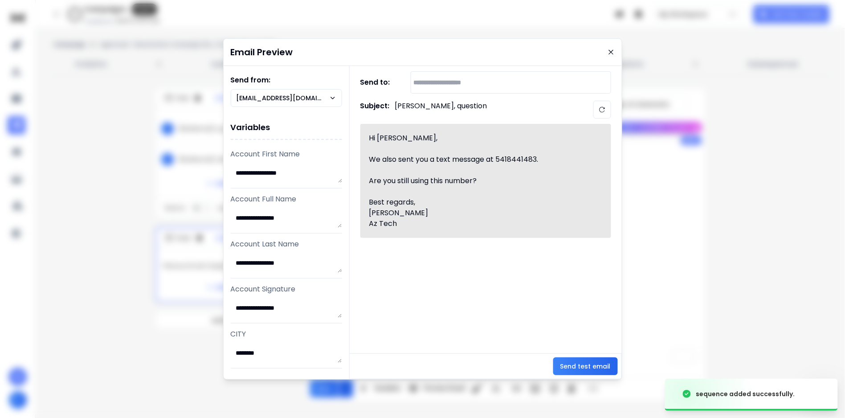  Describe the element at coordinates (90, 11) in the screenshot. I see `h1: Messages` at that location.